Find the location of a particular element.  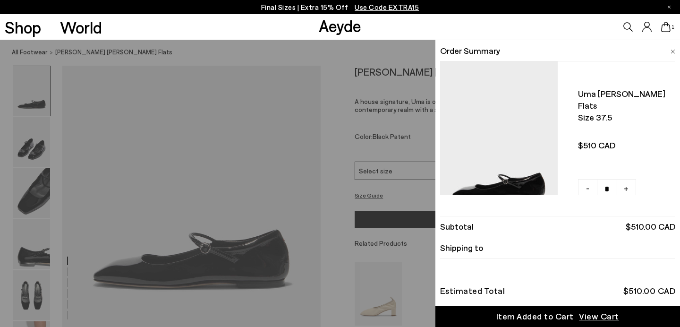

div: Item Added to Cart is located at coordinates (535, 316).